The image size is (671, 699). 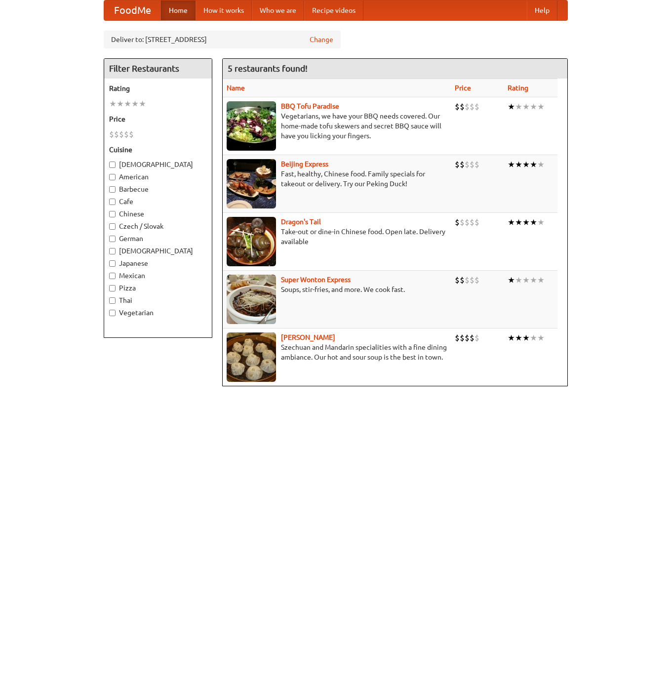 I want to click on a: FoodMe, so click(x=132, y=10).